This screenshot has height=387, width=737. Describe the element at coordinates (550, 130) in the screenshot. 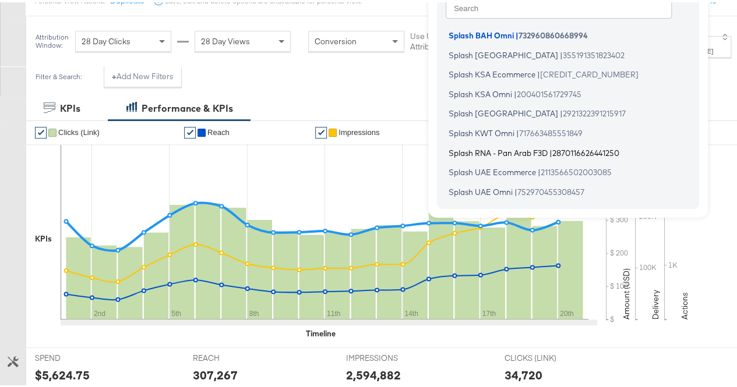

I see `span: 717663485551849` at that location.